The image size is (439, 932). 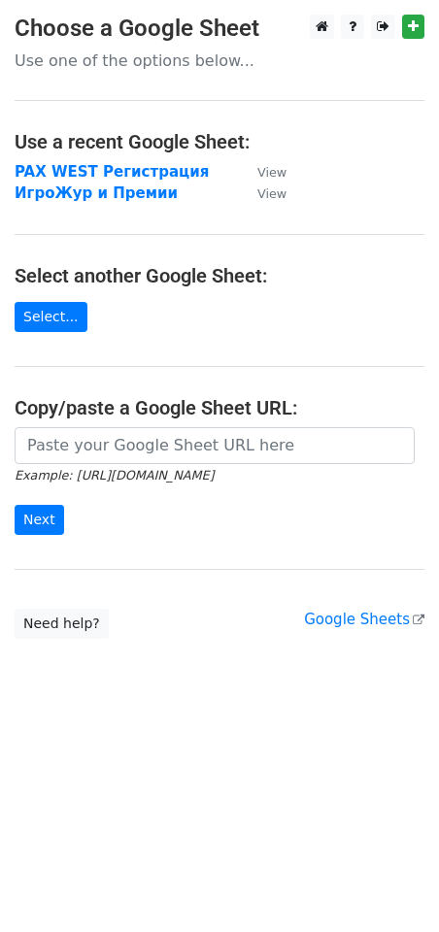 What do you see at coordinates (96, 193) in the screenshot?
I see `strong: ИгроЖур и Премии` at bounding box center [96, 193].